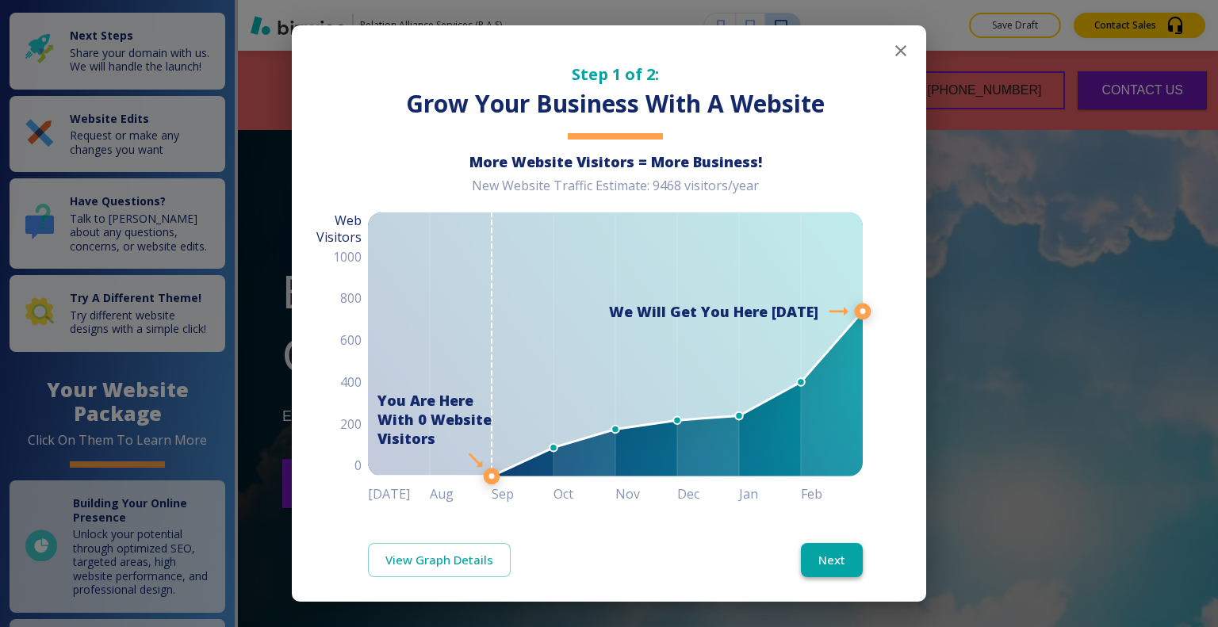 The image size is (1218, 627). I want to click on h6: Sep, so click(523, 494).